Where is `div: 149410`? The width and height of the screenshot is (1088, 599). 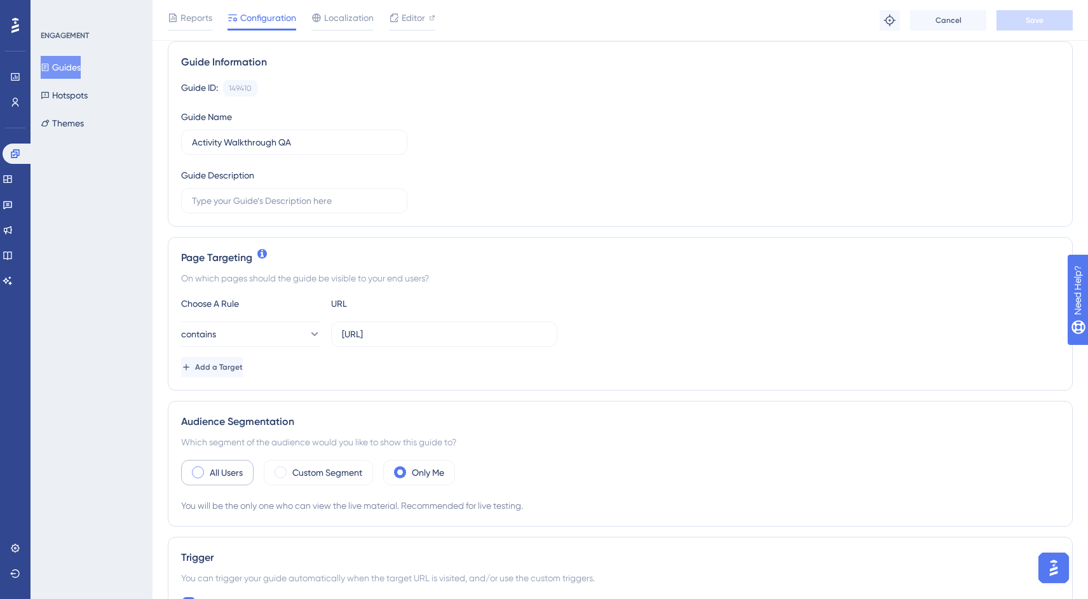
div: 149410 is located at coordinates (240, 88).